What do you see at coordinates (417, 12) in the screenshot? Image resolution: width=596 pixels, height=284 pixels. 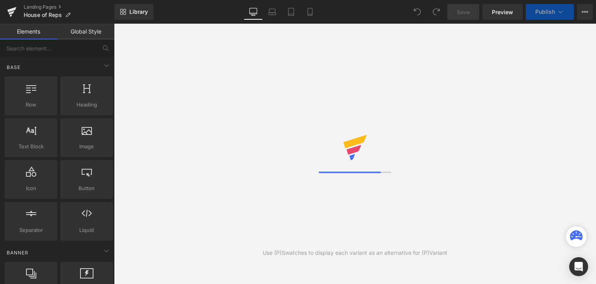 I see `button: Undo` at bounding box center [417, 12].